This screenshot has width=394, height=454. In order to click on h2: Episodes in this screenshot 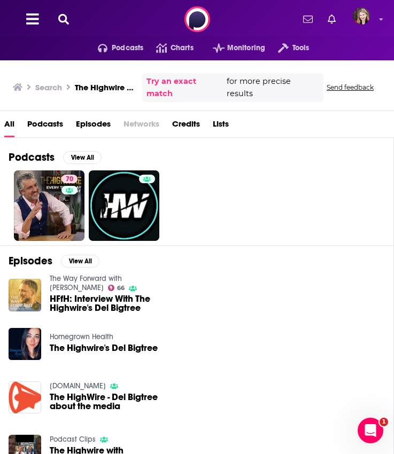, I will do `click(30, 261)`.